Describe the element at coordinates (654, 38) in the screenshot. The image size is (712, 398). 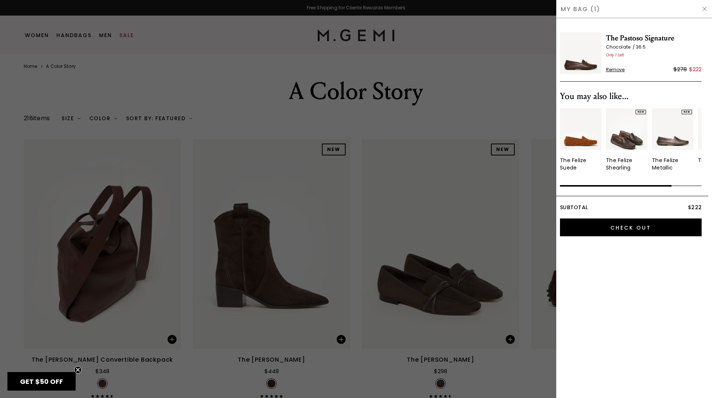
I see `span: The Pastoso Signature` at that location.